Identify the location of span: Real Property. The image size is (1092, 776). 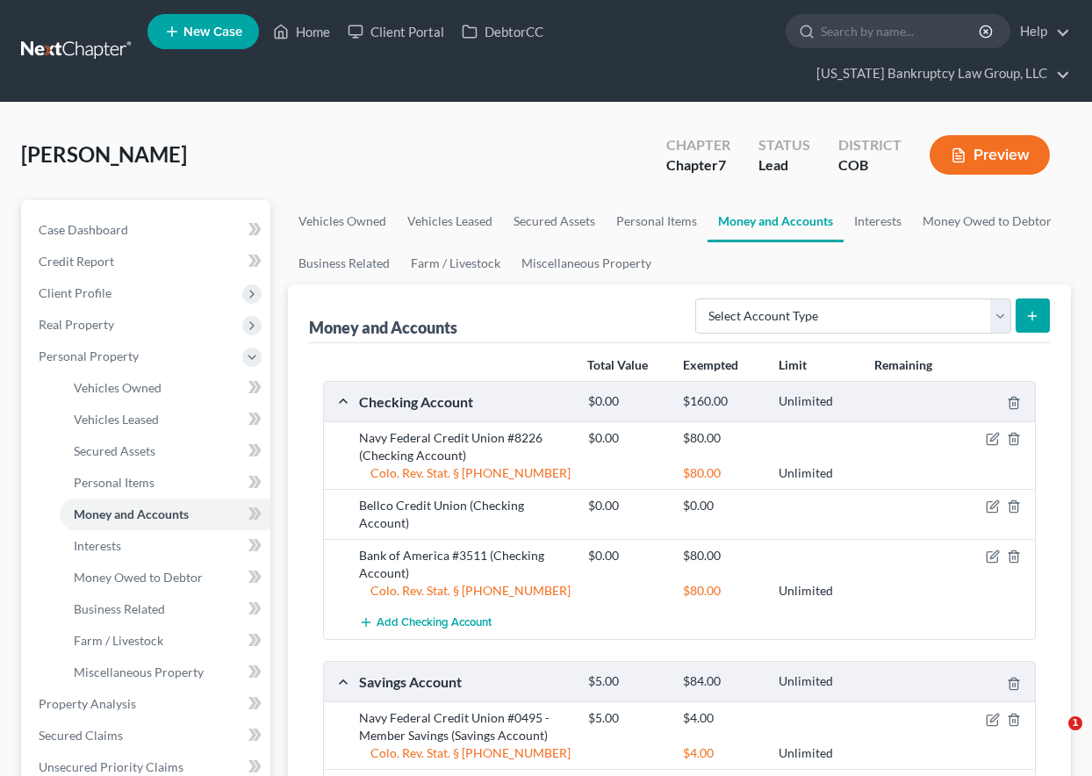
(76, 324).